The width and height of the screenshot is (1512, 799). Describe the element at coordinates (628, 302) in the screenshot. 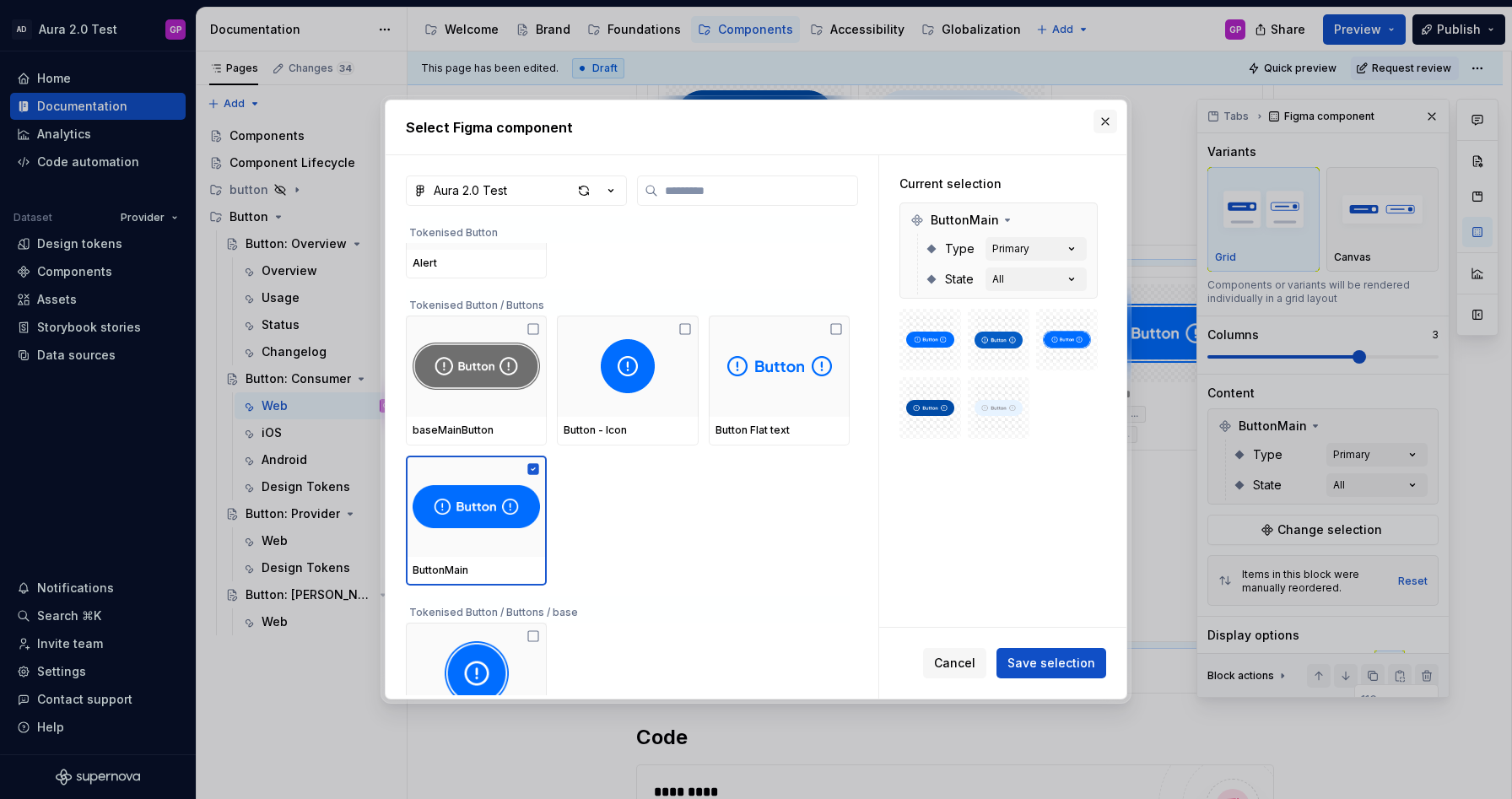

I see `div: Tokenised Button / Buttons` at that location.